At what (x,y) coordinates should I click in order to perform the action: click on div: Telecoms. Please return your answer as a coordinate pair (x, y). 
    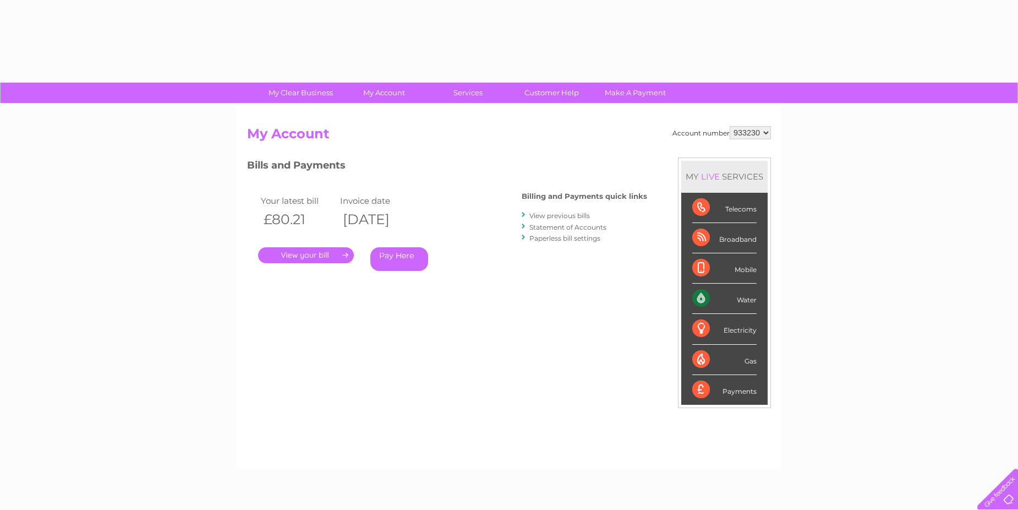
    Looking at the image, I should click on (724, 208).